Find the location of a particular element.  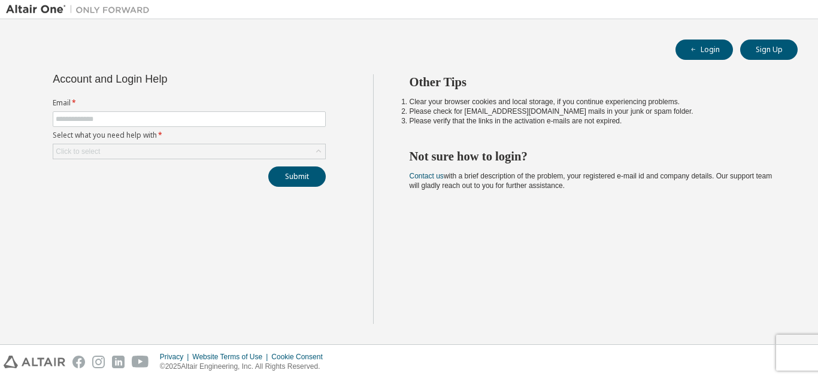

img: instagram.svg is located at coordinates (98, 362).